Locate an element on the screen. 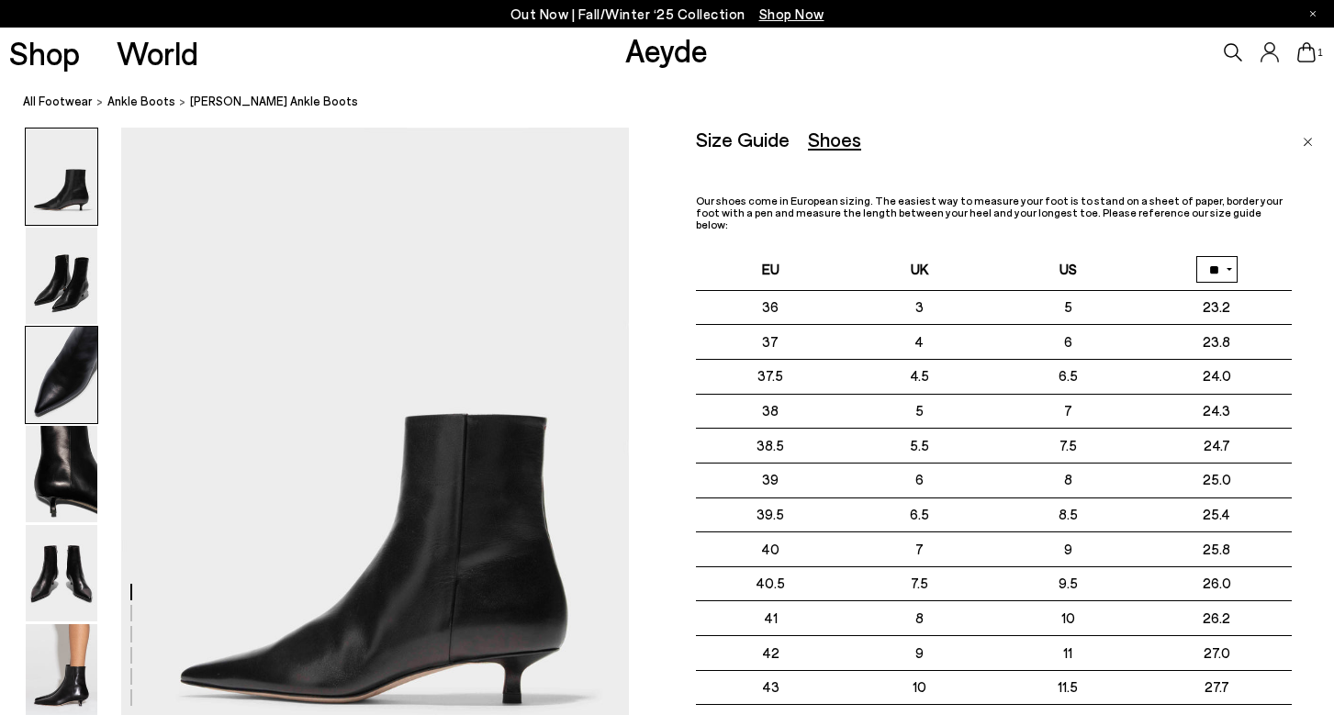 The image size is (1334, 715). div: Size Guide is located at coordinates (743, 139).